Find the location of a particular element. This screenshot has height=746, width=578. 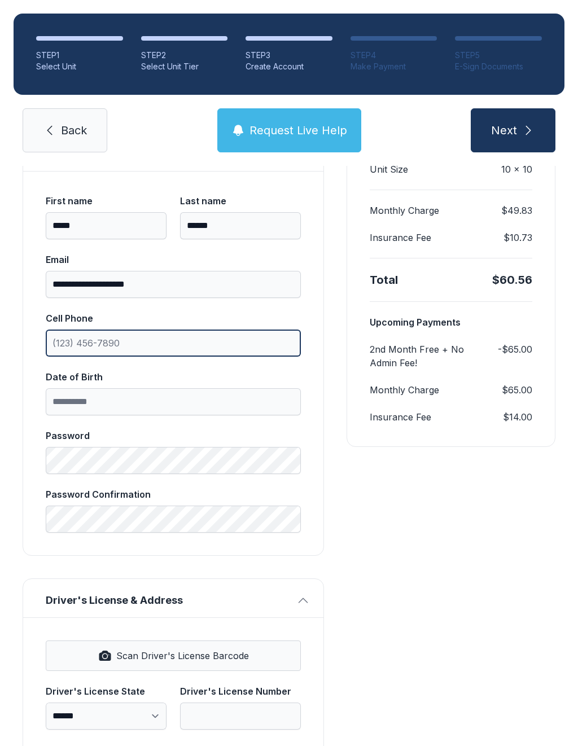

div: Driver's License Number is located at coordinates (240, 691).